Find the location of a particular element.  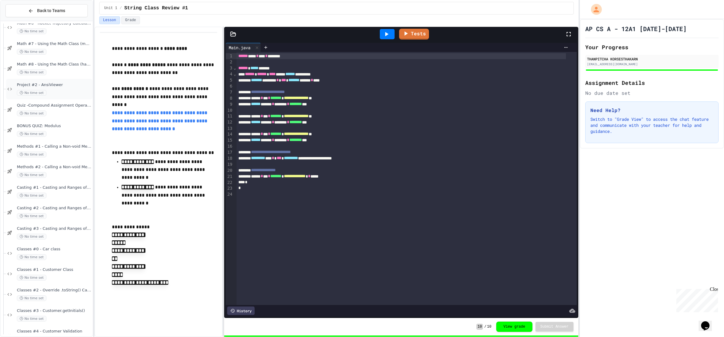

div: 4 is located at coordinates (229, 74).